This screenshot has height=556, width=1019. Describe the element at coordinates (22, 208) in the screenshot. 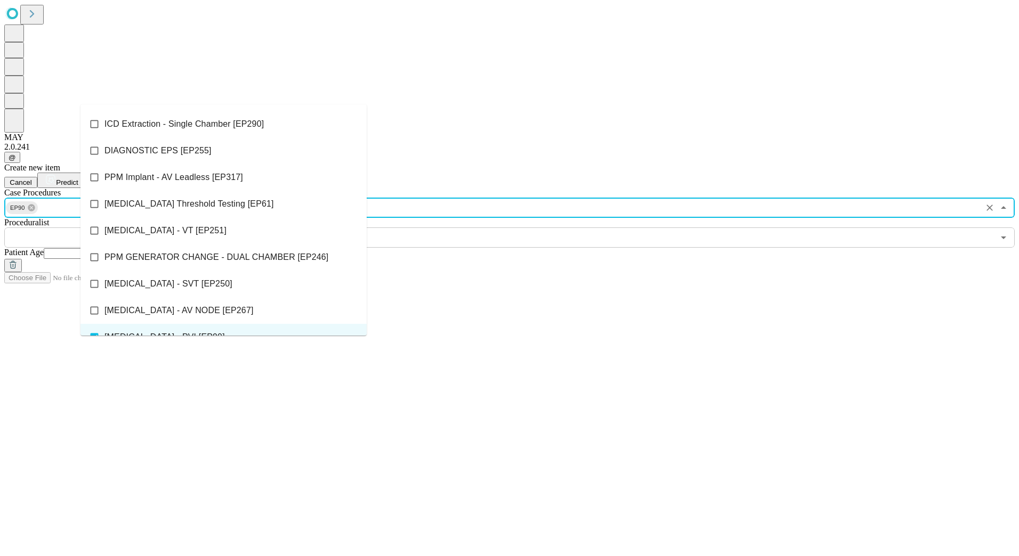

I see `div: EP90` at that location.